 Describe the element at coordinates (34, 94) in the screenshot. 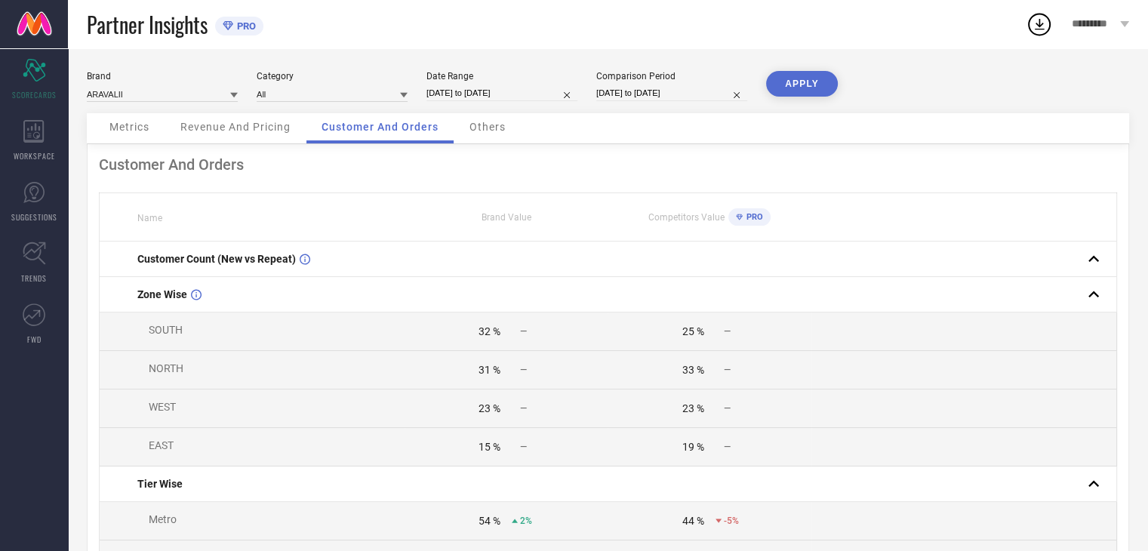

I see `span: SCORECARDS` at that location.